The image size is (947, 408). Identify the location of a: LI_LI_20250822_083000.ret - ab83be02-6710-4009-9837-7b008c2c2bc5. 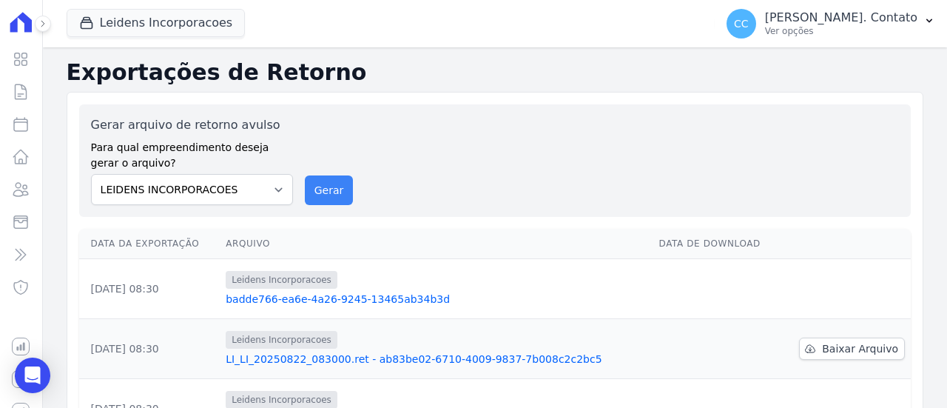
(436, 359).